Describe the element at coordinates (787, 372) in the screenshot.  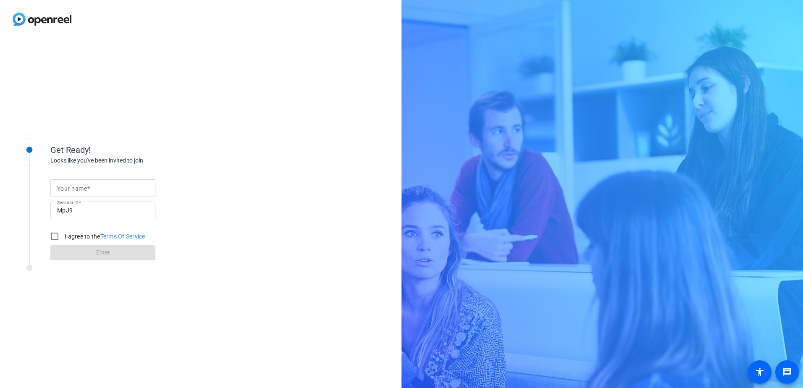
I see `mat-icon: message` at that location.